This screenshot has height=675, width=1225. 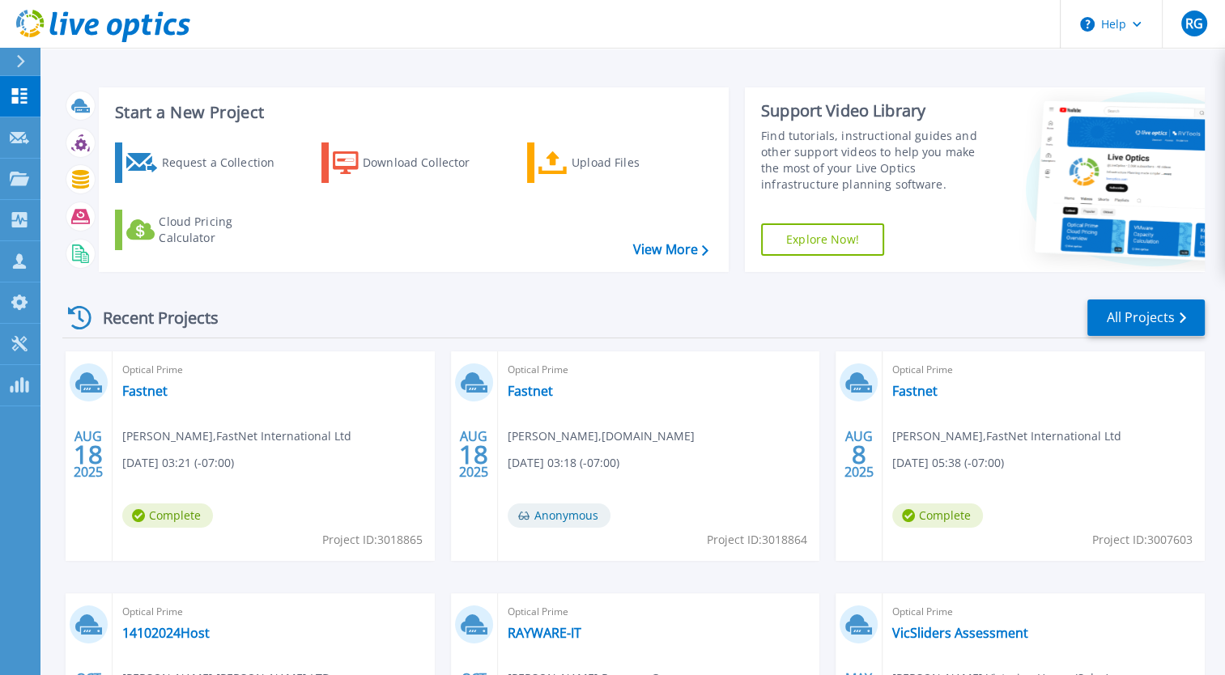 I want to click on div: Find tutorials, instructional guides and other support videos to help you make the most of your L..., so click(x=876, y=160).